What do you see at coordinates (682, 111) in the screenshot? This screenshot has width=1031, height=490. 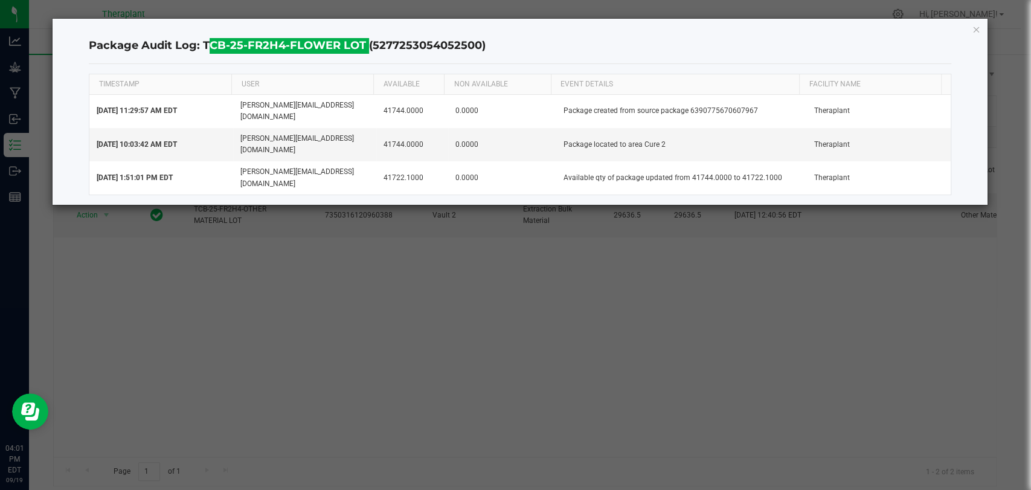 I see `td: Package created from source package 6390775670607967` at bounding box center [682, 111].